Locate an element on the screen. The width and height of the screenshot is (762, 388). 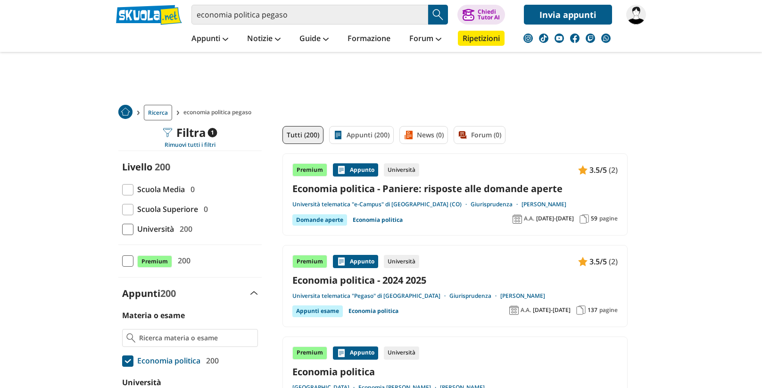
span: Premium is located at coordinates (155, 261).